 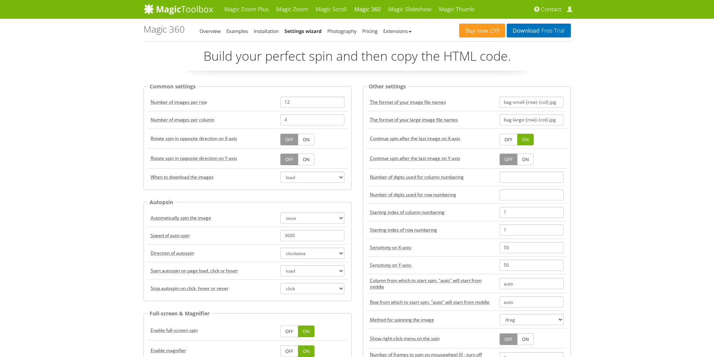 I want to click on span: Free Trial, so click(x=551, y=31).